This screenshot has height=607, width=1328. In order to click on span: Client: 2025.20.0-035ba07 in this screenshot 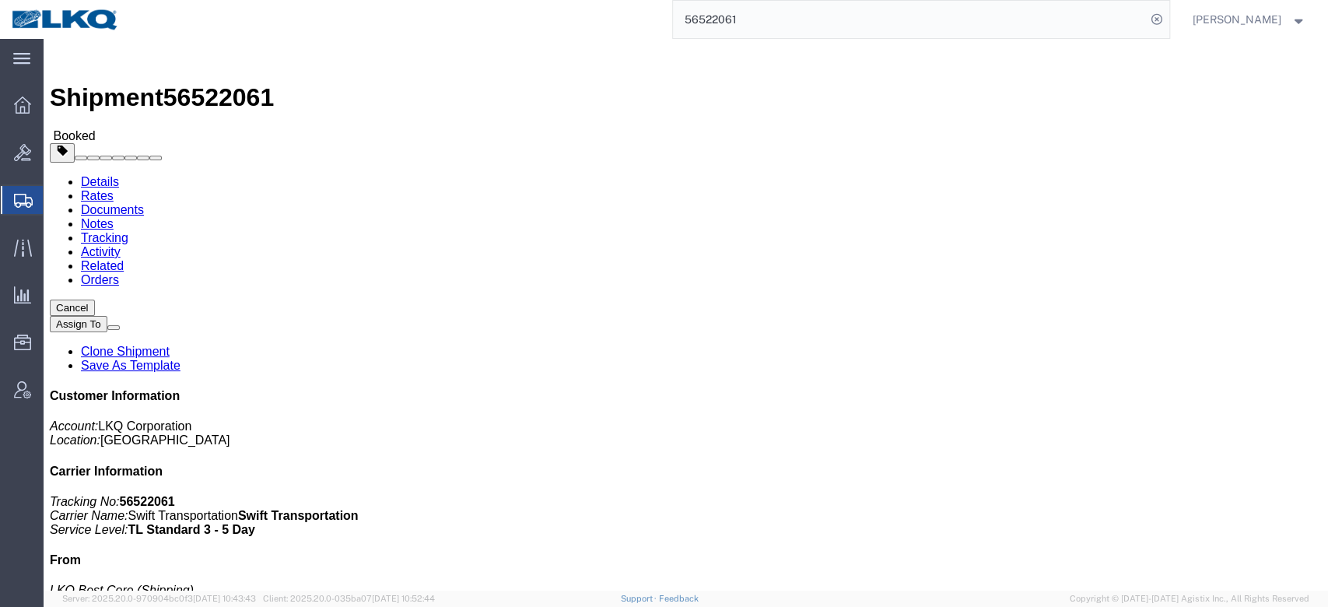, I will do `click(349, 598)`.